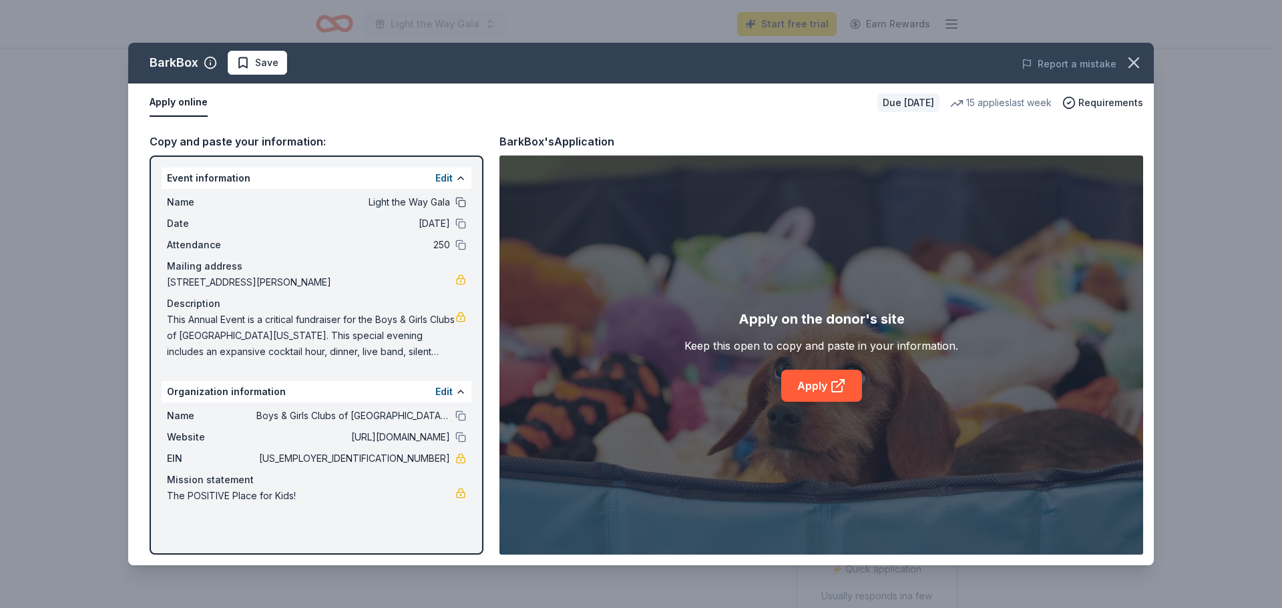  Describe the element at coordinates (316, 304) in the screenshot. I see `div: Description` at that location.